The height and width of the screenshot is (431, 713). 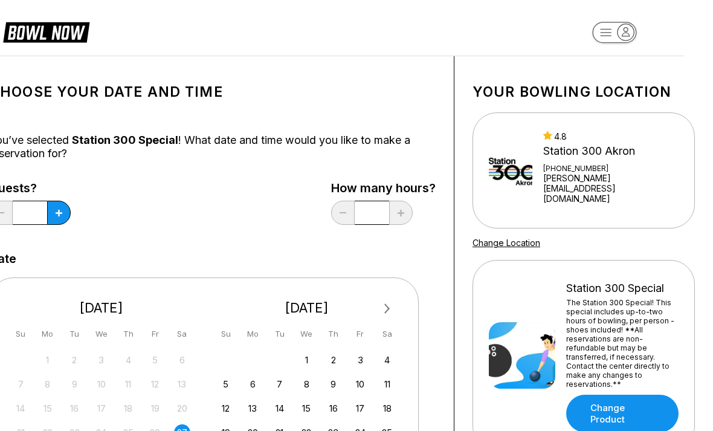 I want to click on div: Choose Saturday, October 11th, 2025, so click(x=387, y=384).